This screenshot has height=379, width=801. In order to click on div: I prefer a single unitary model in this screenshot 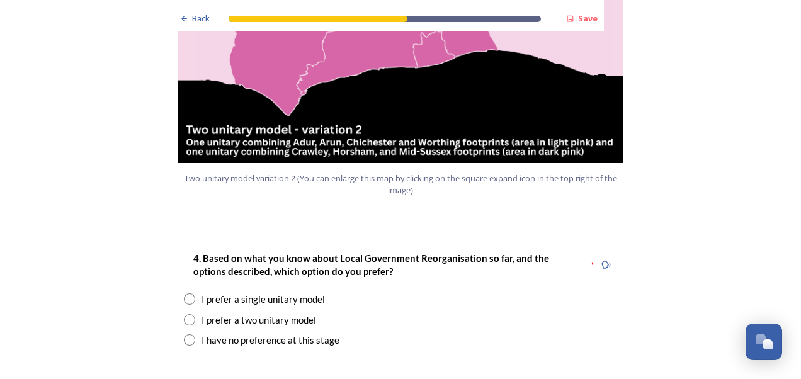, I will do `click(263, 299)`.